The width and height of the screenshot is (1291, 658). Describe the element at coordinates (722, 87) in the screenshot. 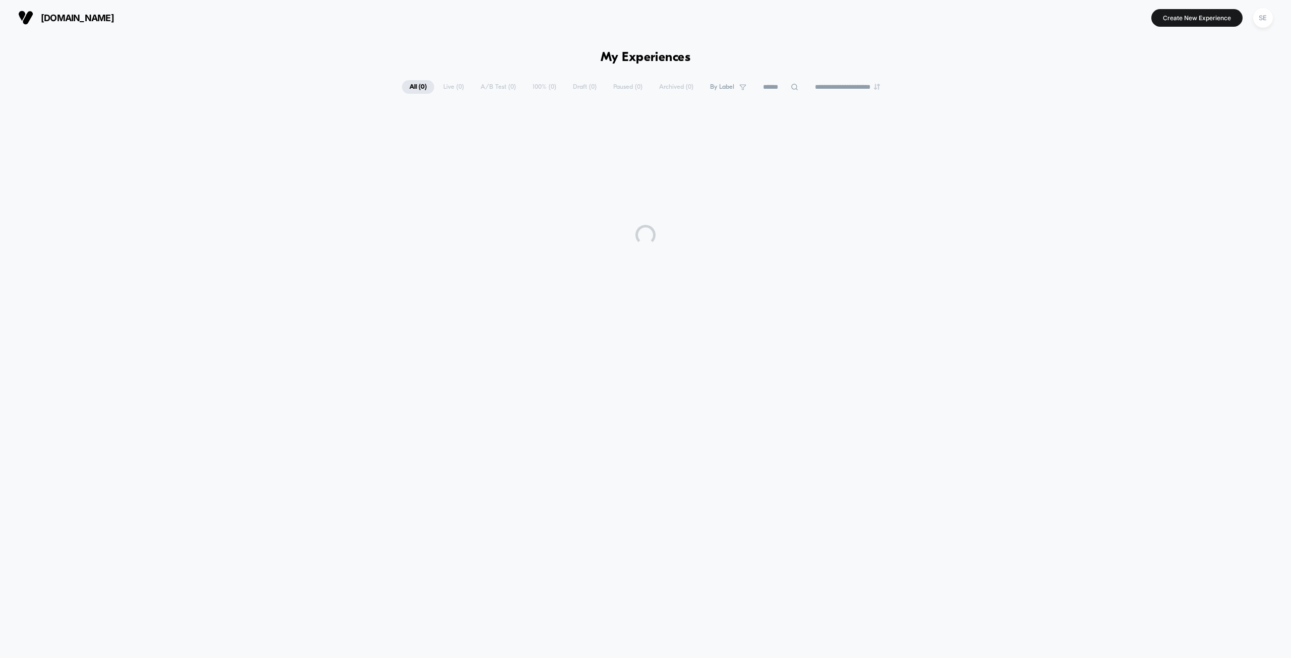

I see `span: By Label` at that location.